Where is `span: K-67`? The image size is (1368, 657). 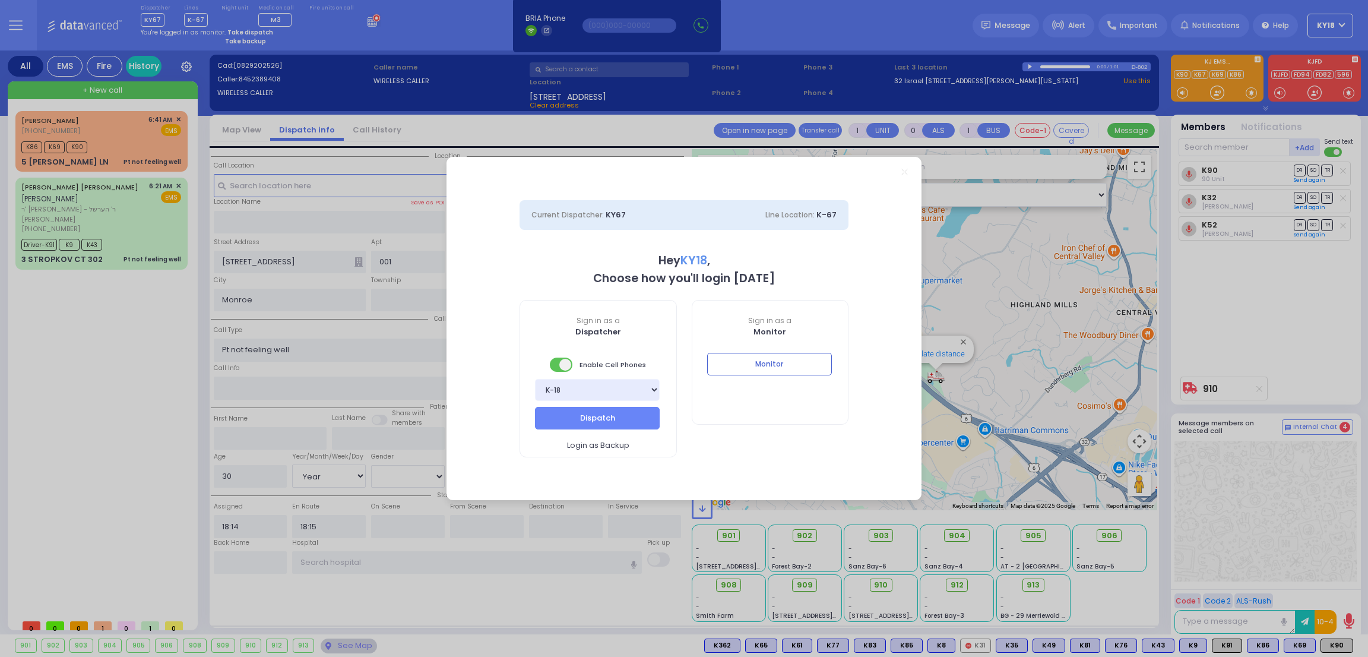
span: K-67 is located at coordinates (827, 214).